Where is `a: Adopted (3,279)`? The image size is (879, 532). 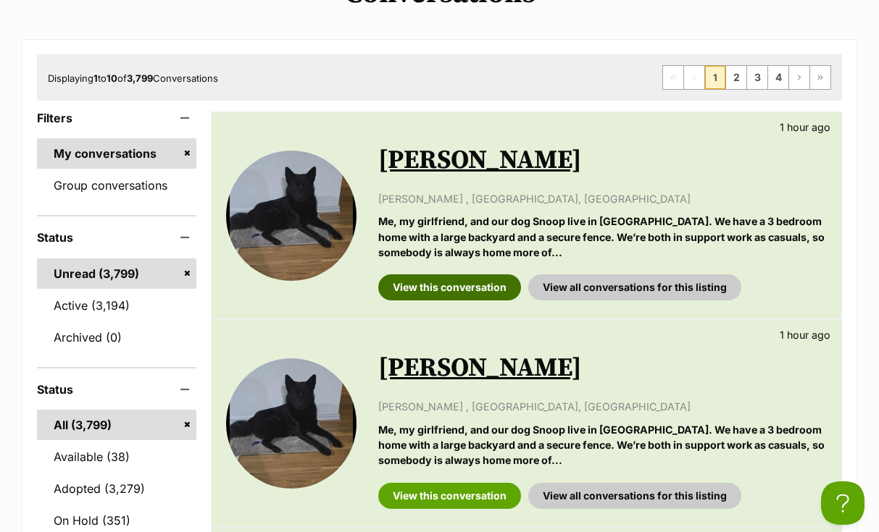
a: Adopted (3,279) is located at coordinates (117, 489).